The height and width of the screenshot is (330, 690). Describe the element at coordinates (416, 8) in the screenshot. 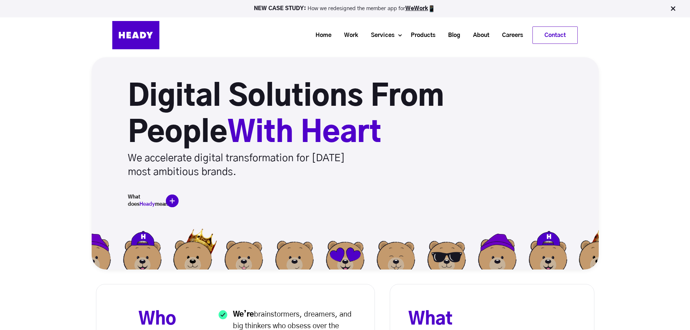

I see `a: WeWork` at that location.